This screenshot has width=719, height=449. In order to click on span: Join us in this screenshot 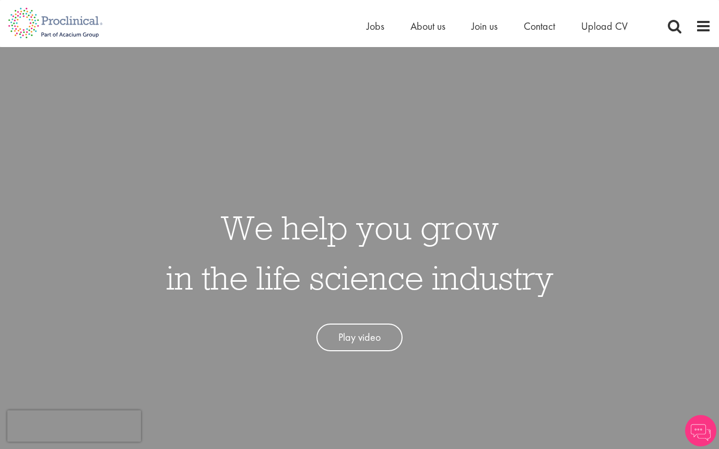, I will do `click(485, 26)`.